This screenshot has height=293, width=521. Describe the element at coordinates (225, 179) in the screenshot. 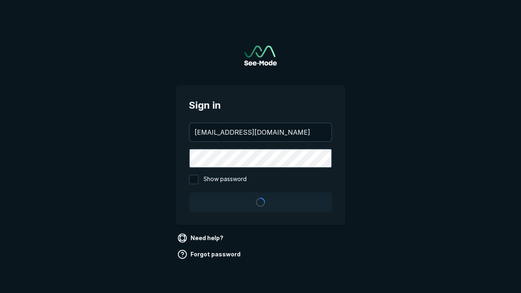

I see `span: Show password` at that location.